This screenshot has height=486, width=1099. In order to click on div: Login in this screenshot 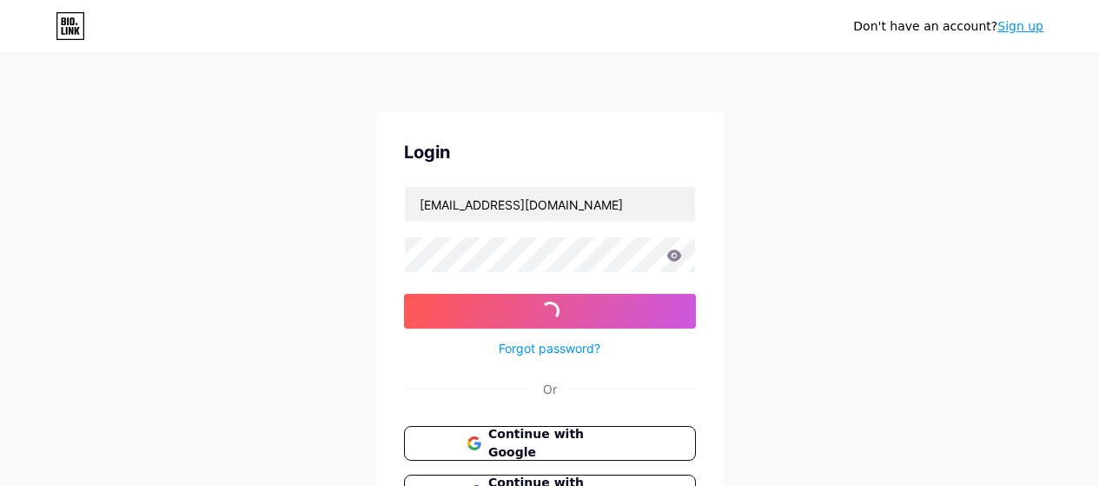, I will do `click(550, 152)`.